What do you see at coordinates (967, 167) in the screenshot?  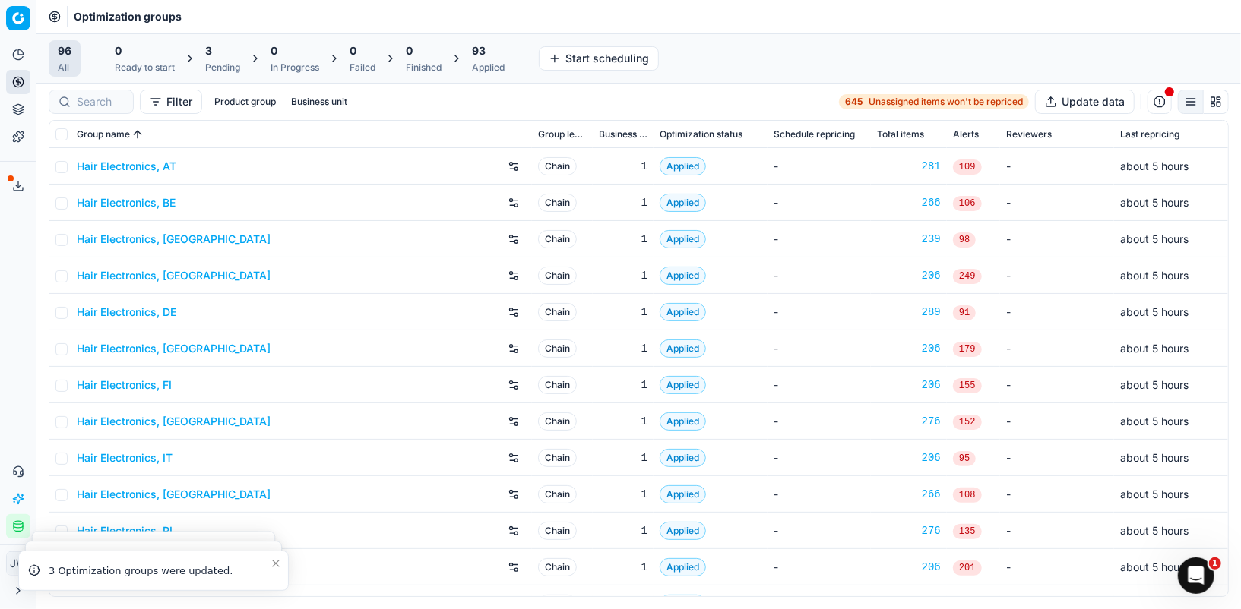 I see `span: 109` at bounding box center [967, 167].